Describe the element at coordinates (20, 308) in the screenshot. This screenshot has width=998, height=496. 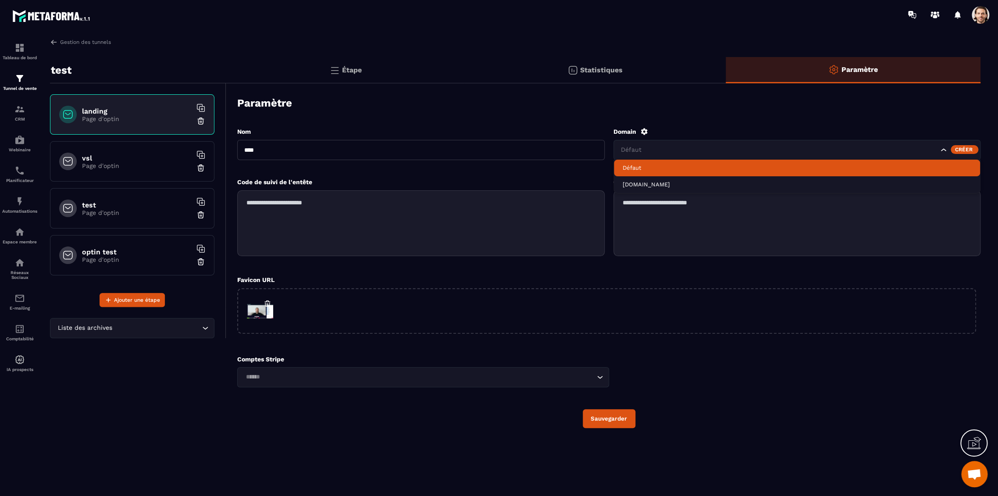
I see `p: E-mailing` at that location.